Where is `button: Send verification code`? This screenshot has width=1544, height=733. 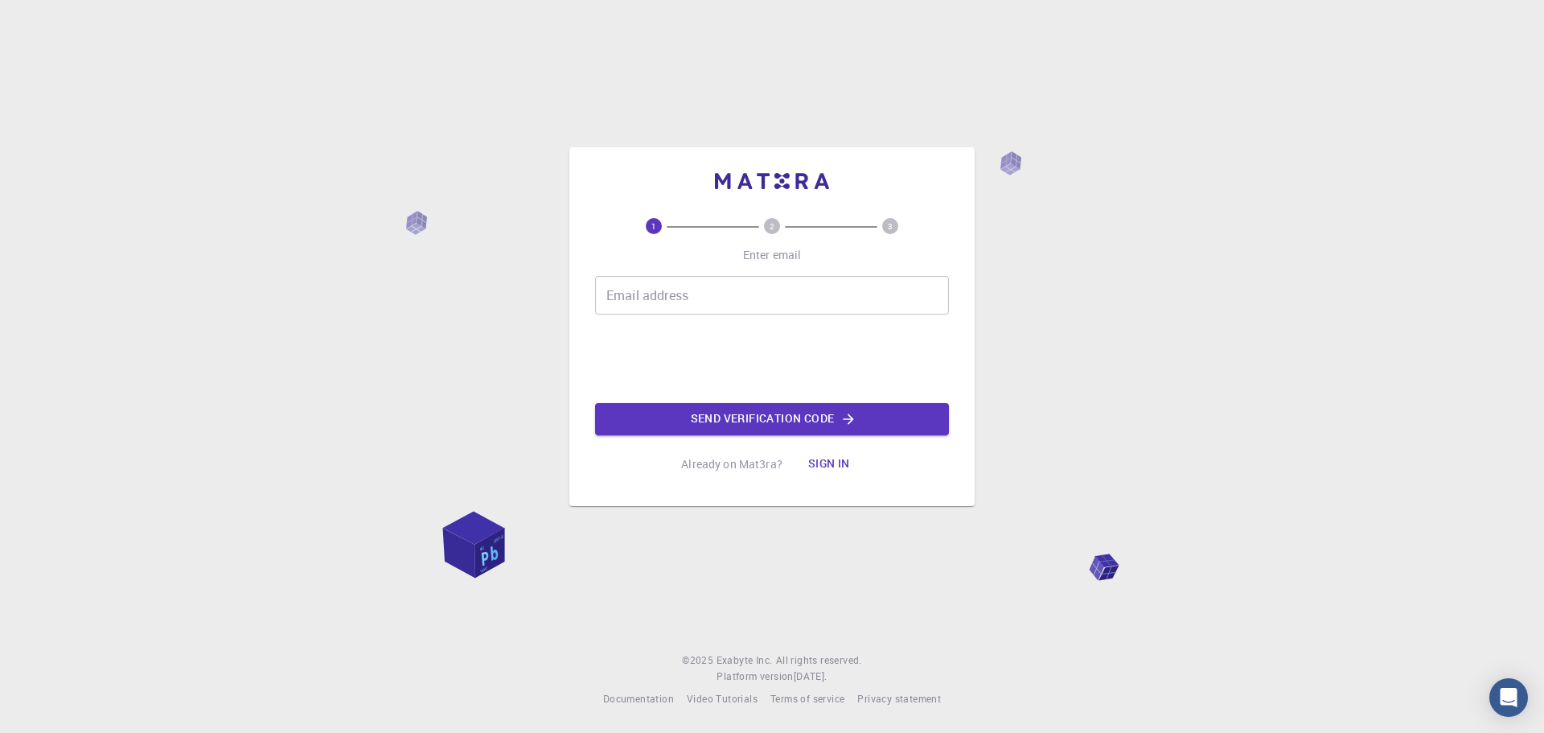 button: Send verification code is located at coordinates (772, 419).